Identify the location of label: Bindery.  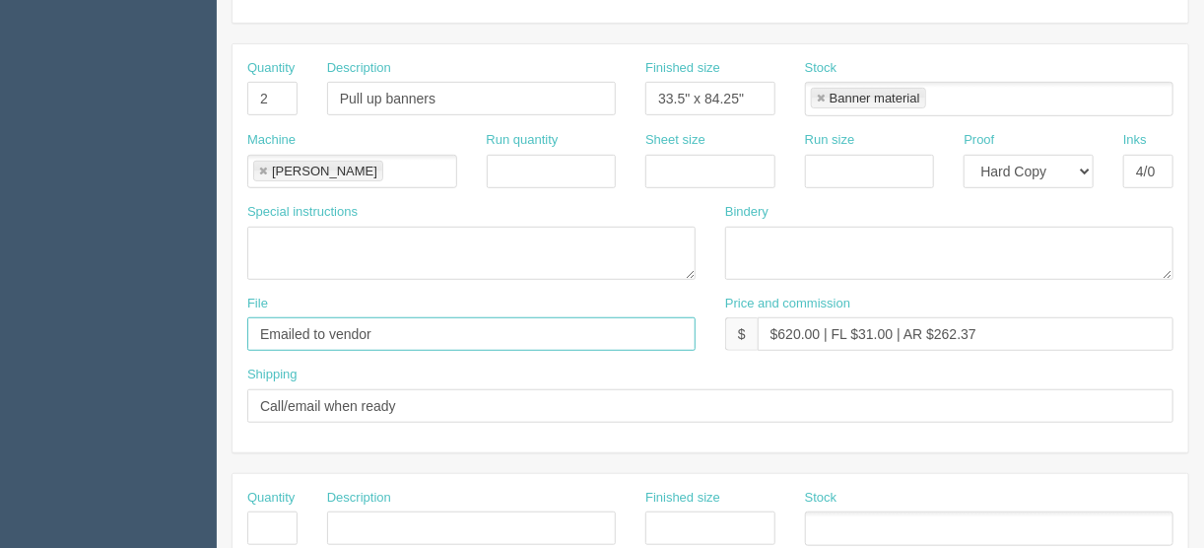
(747, 212).